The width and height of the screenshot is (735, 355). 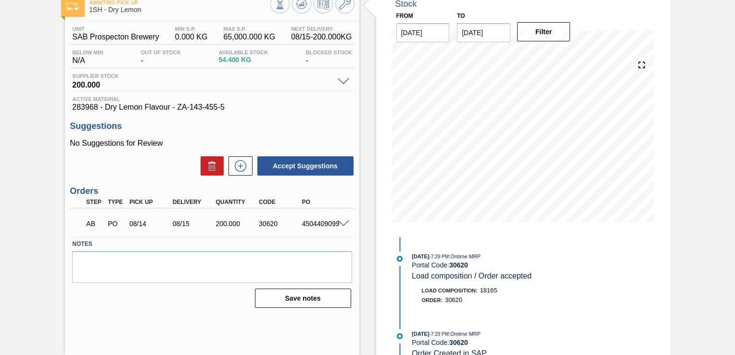 I want to click on div: Quantity, so click(x=237, y=202).